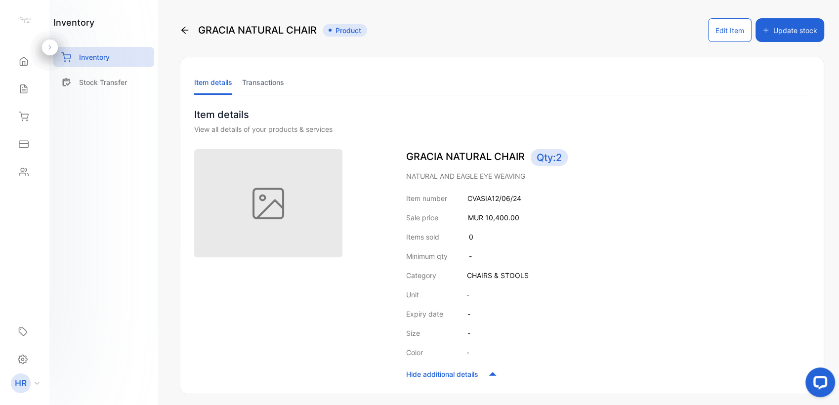 This screenshot has width=839, height=405. What do you see at coordinates (608, 176) in the screenshot?
I see `p: NATURAL AND EAGLE EYE WEAVING` at bounding box center [608, 176].